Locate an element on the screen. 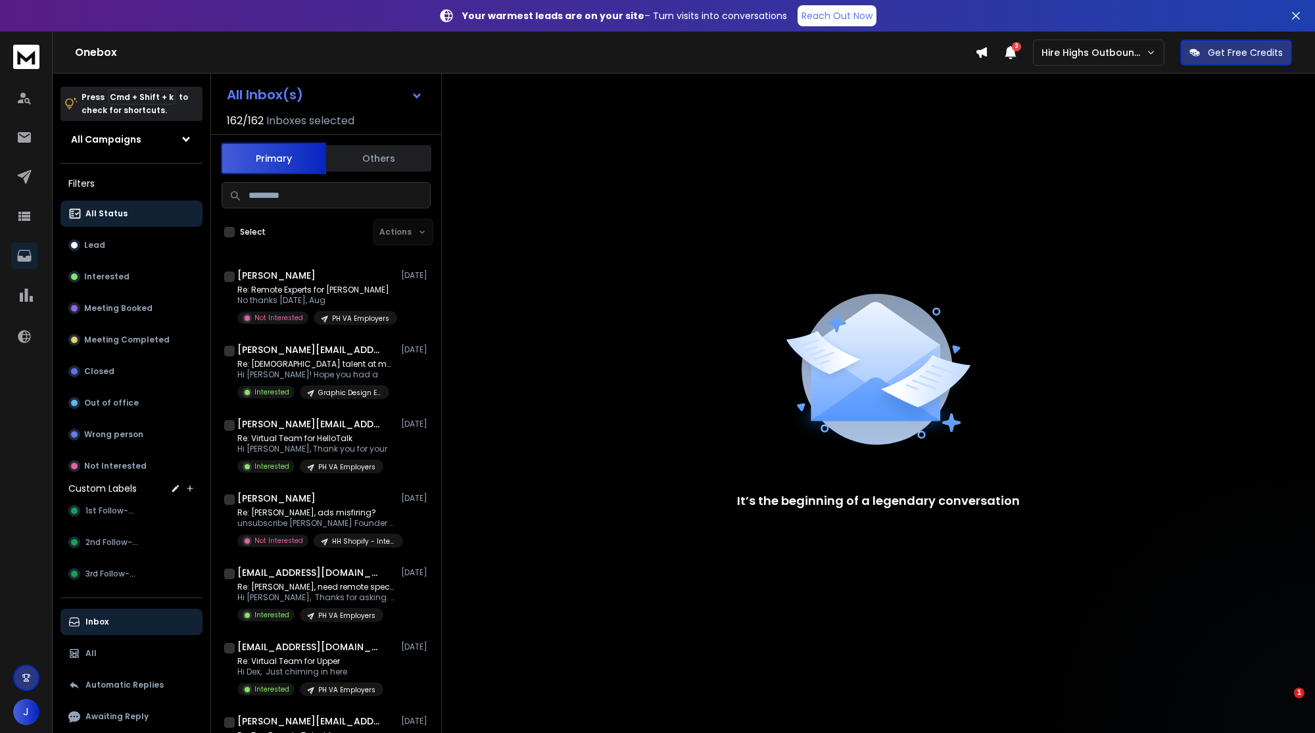  p: HH Shopify - Interior Decor is located at coordinates (364, 541).